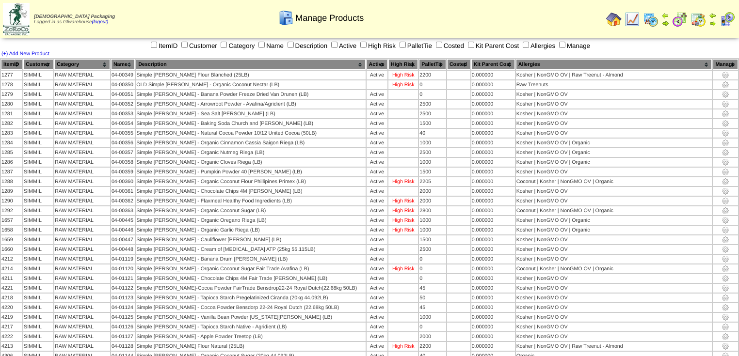 The image size is (739, 356). Describe the element at coordinates (236, 46) in the screenshot. I see `label: Category` at that location.